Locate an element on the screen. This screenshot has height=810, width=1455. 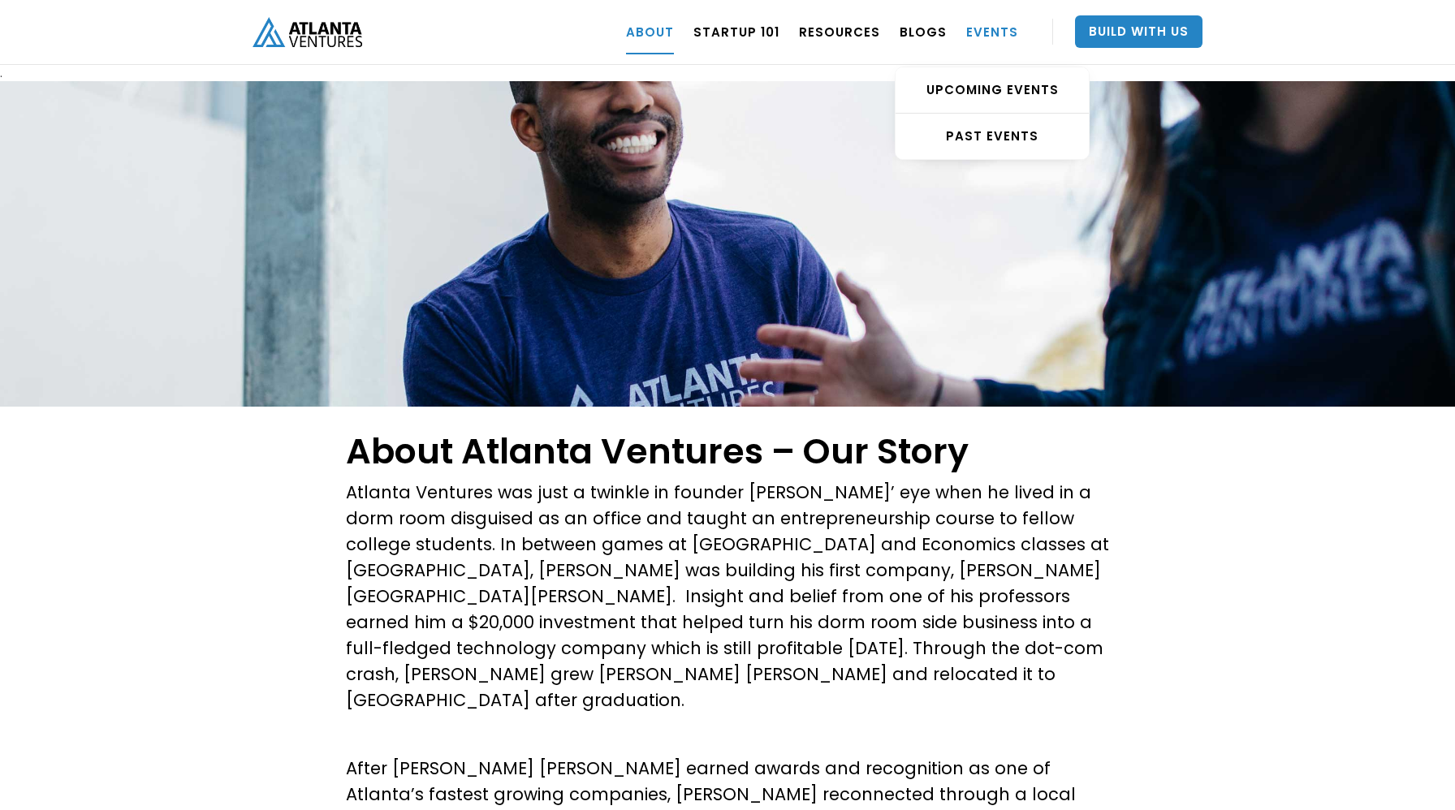
div: UPCOMING EVENTS is located at coordinates (992, 90).